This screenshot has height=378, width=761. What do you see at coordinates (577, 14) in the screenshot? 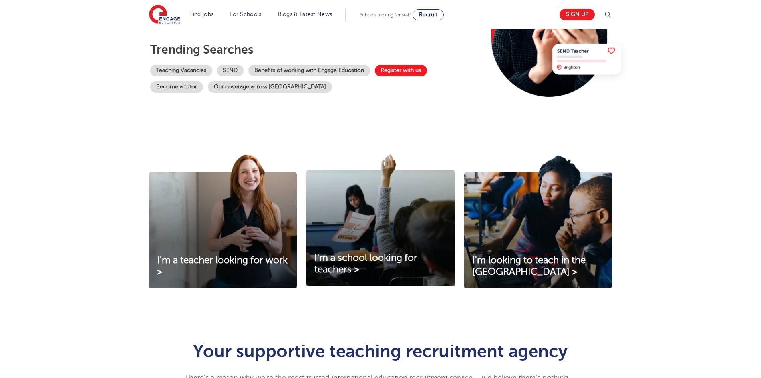
I see `a: Sign up` at bounding box center [577, 14].